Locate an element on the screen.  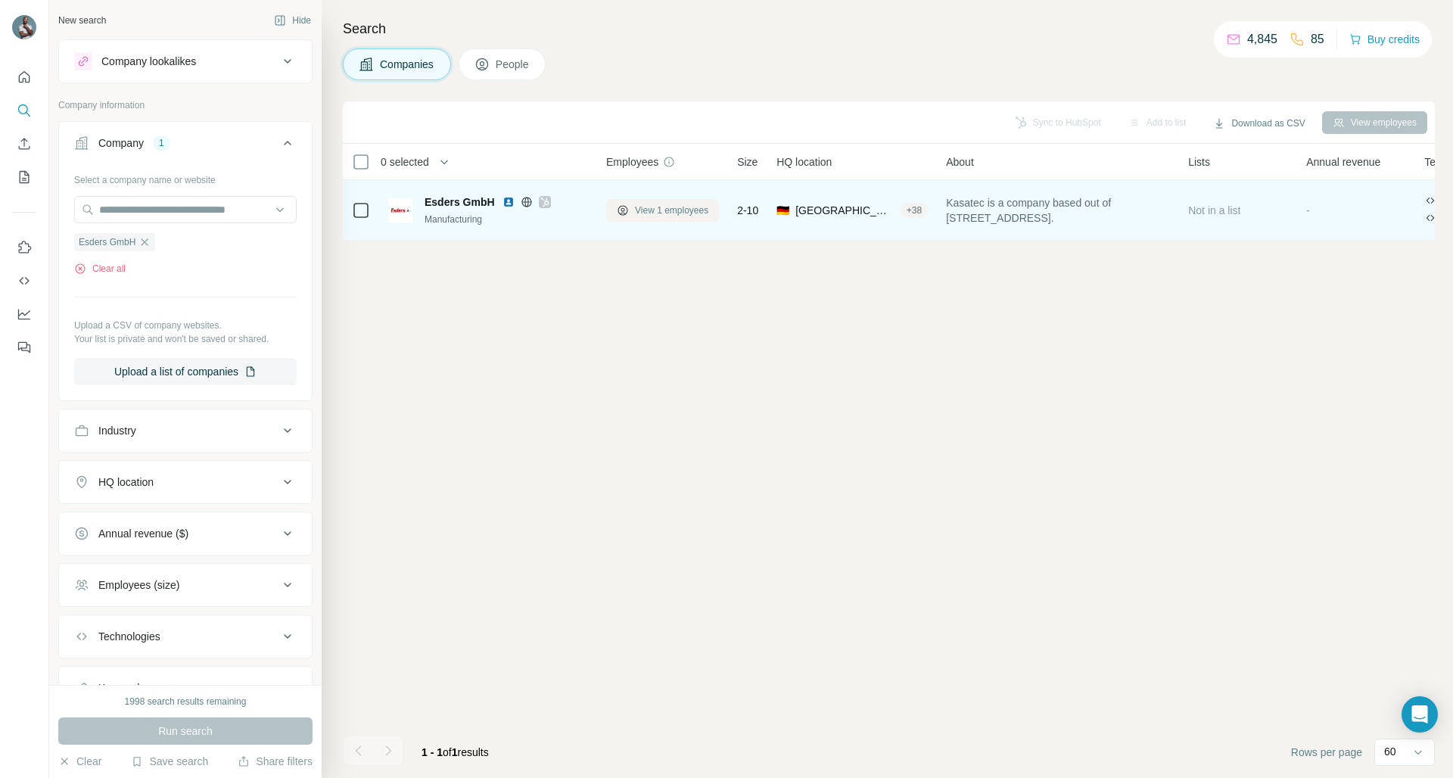
span: of is located at coordinates (447, 752).